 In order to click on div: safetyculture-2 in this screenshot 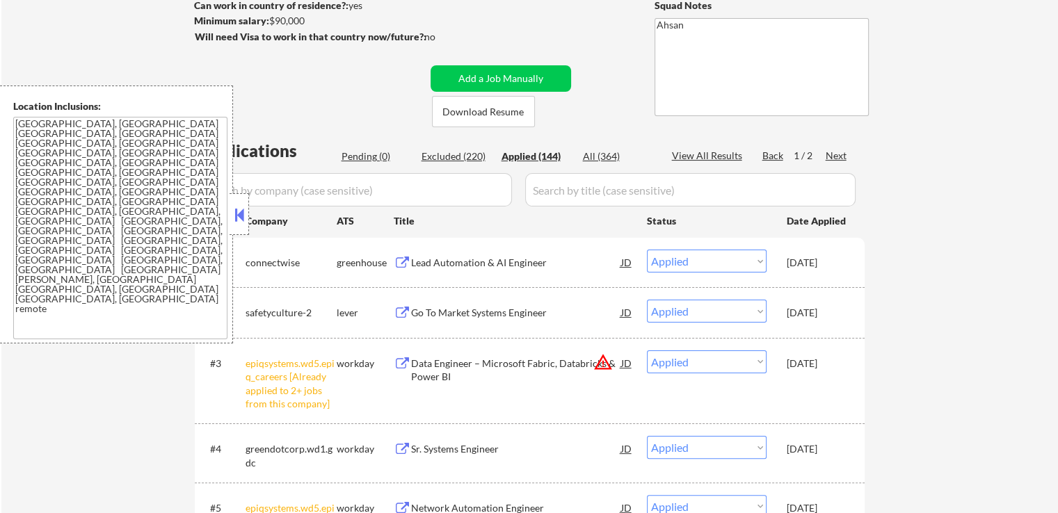, I will do `click(291, 313)`.